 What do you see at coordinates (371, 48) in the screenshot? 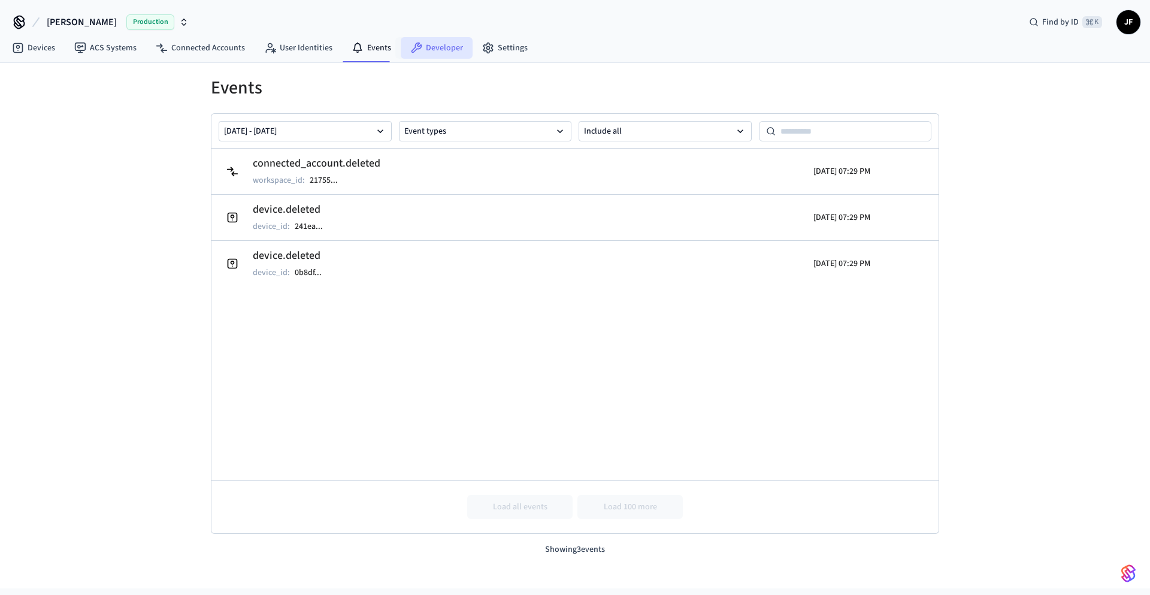
I see `a: Events` at bounding box center [371, 48].